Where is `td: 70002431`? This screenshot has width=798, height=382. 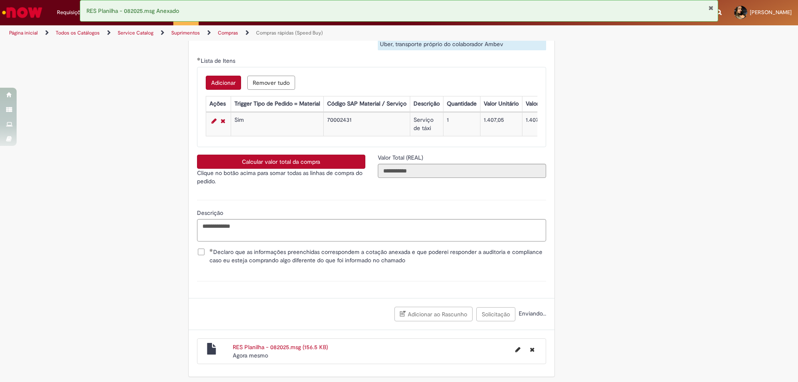 td: 70002431 is located at coordinates (367, 124).